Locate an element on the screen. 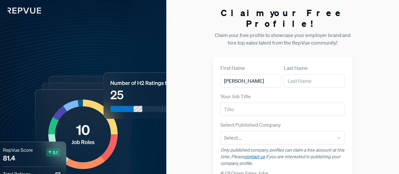 The height and width of the screenshot is (174, 399). label: Your Job Title is located at coordinates (236, 96).